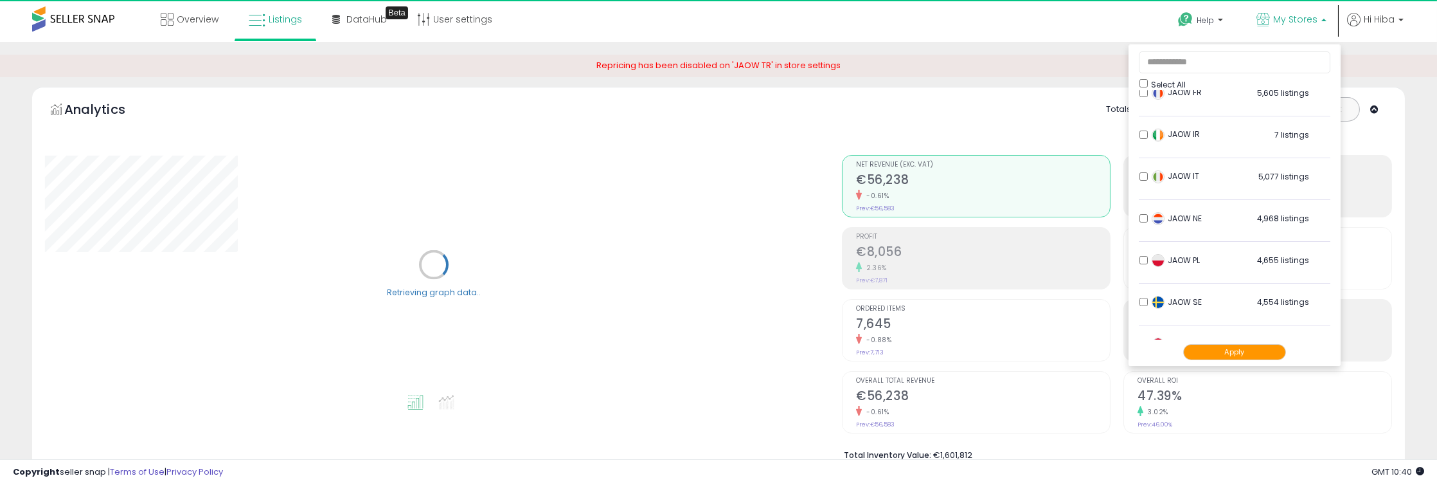  I want to click on span: Overall ROI, so click(1264, 381).